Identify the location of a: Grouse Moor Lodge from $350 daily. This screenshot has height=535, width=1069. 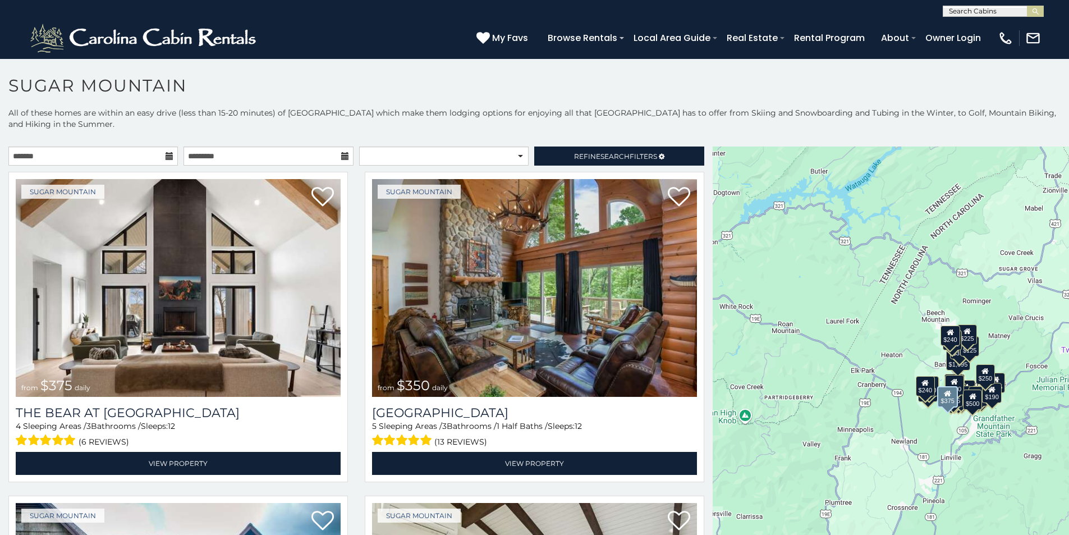
(534, 288).